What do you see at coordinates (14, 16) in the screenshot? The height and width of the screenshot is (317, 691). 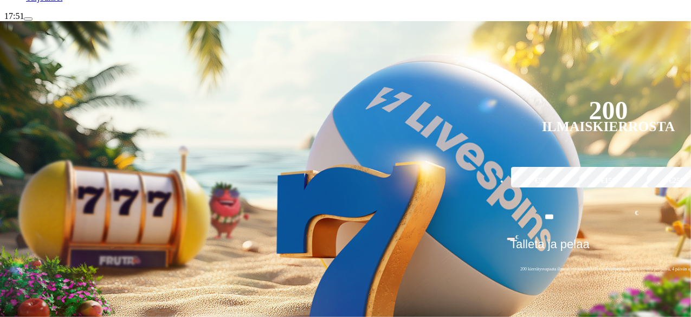 I see `span: 17:51` at bounding box center [14, 16].